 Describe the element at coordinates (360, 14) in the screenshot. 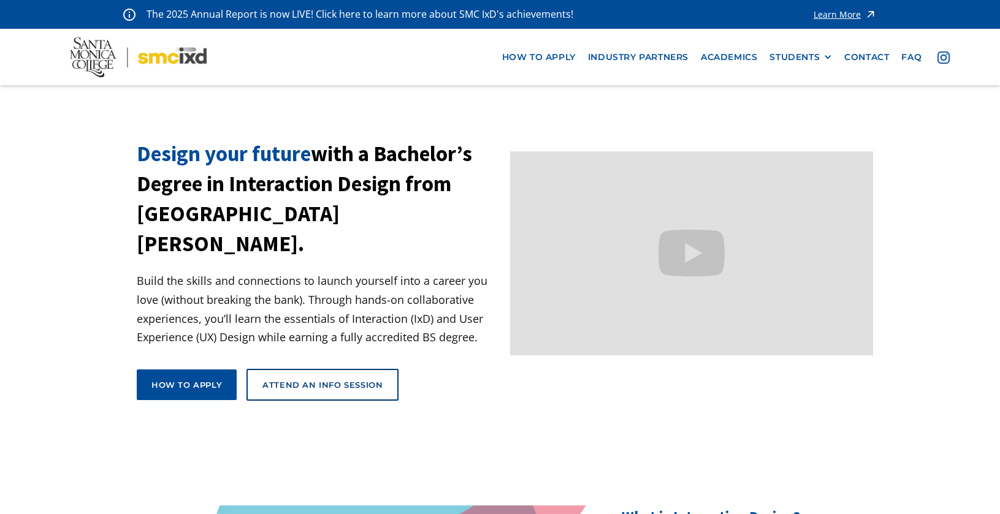

I see `p: The 2025 Annual Report is now LIVE! Click here to learn more about SMC IxD's achievements!` at that location.